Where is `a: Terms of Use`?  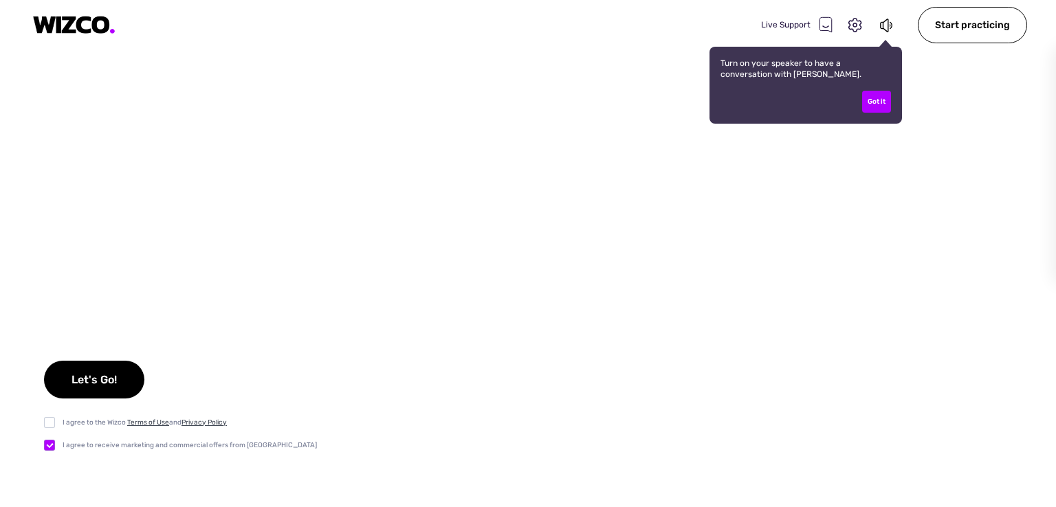 a: Terms of Use is located at coordinates (148, 423).